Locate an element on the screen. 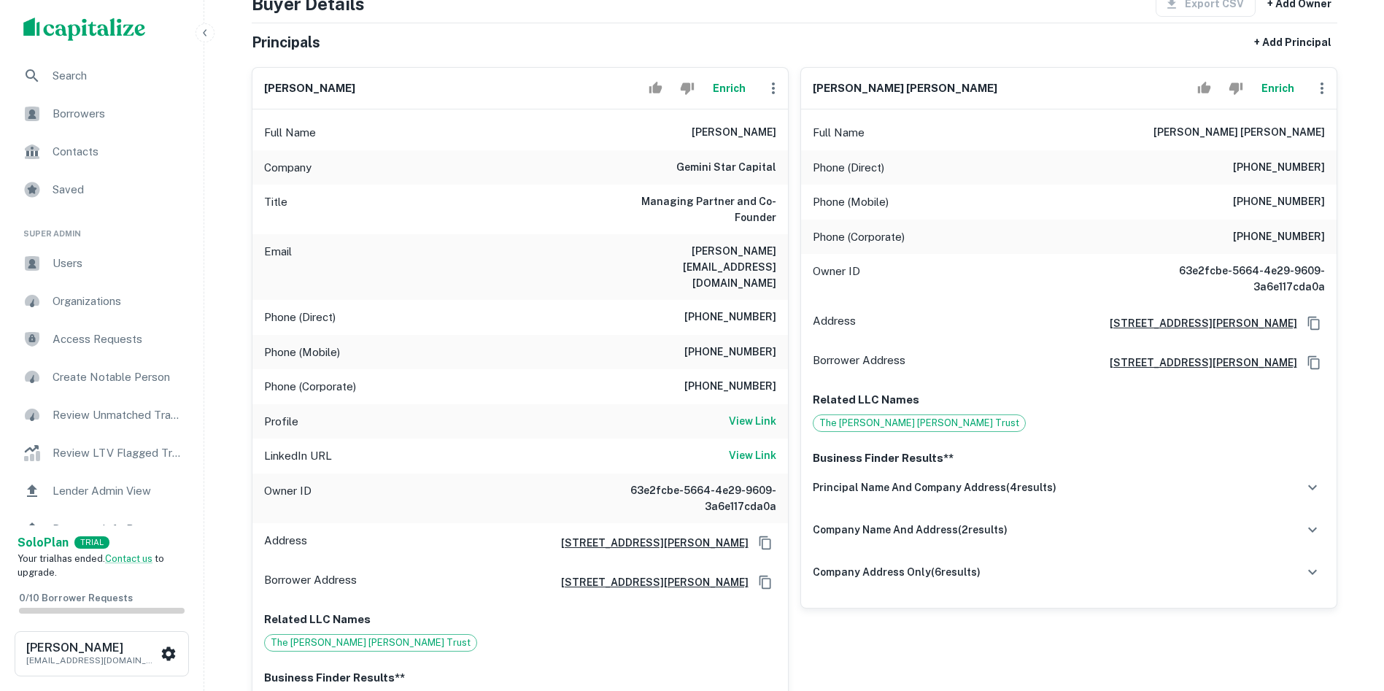 The image size is (1384, 691). a: Contact us is located at coordinates (128, 558).